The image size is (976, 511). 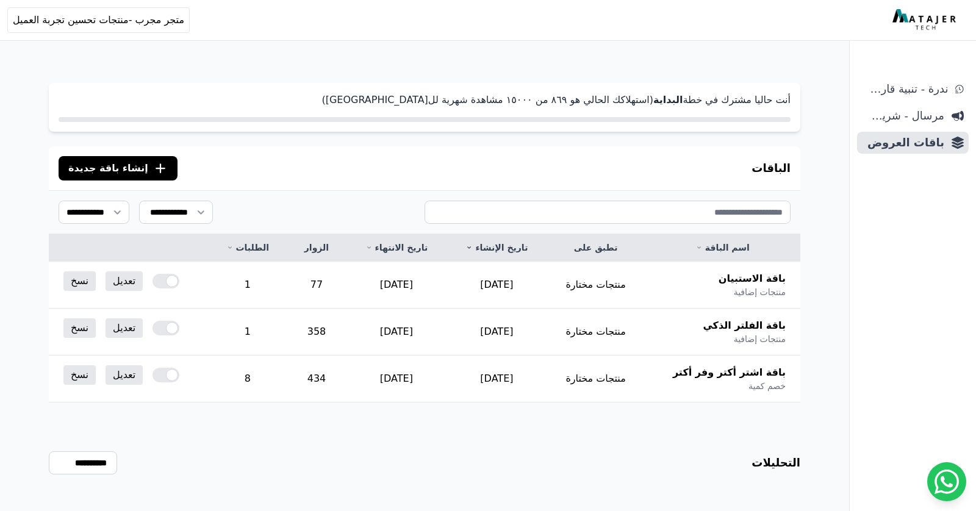 What do you see at coordinates (248, 248) in the screenshot?
I see `a: الطلبات` at bounding box center [248, 248].